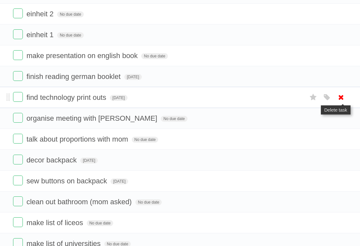 The width and height of the screenshot is (360, 246). Describe the element at coordinates (80, 202) in the screenshot. I see `span: clean out bathroom (mom asked)` at that location.